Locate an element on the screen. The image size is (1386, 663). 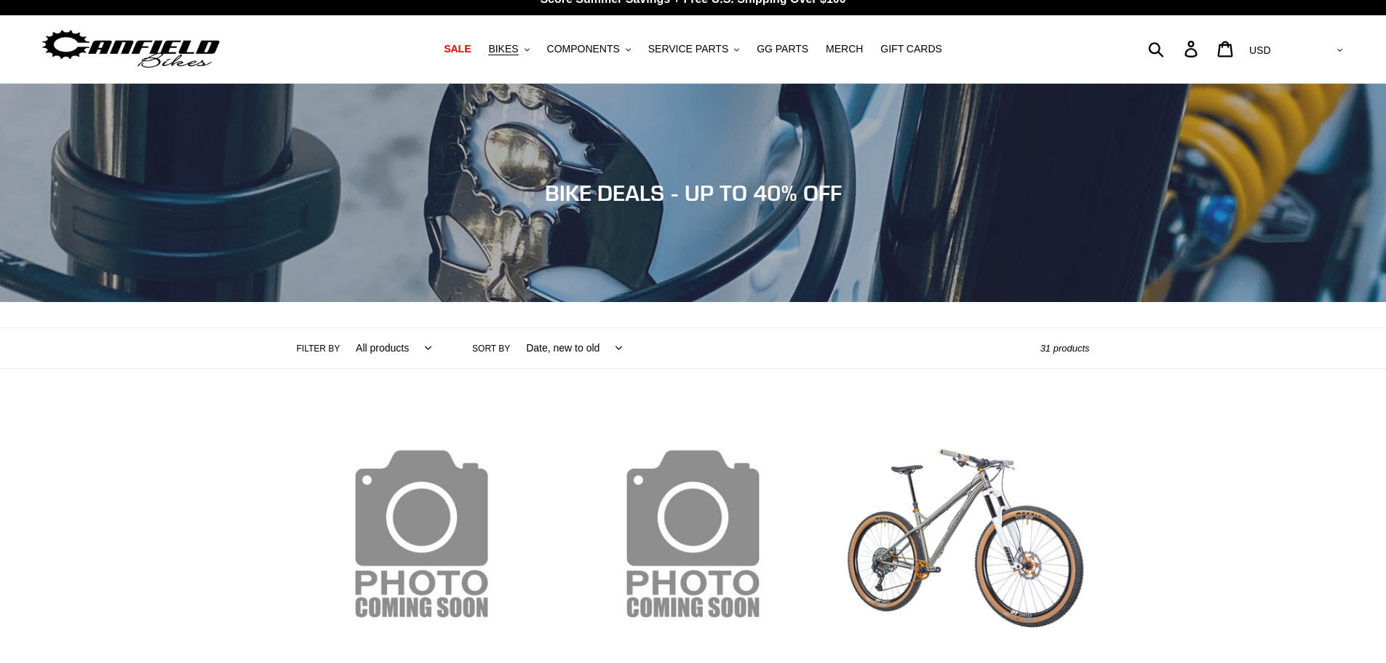
img: Canfield Bikes is located at coordinates (131, 49).